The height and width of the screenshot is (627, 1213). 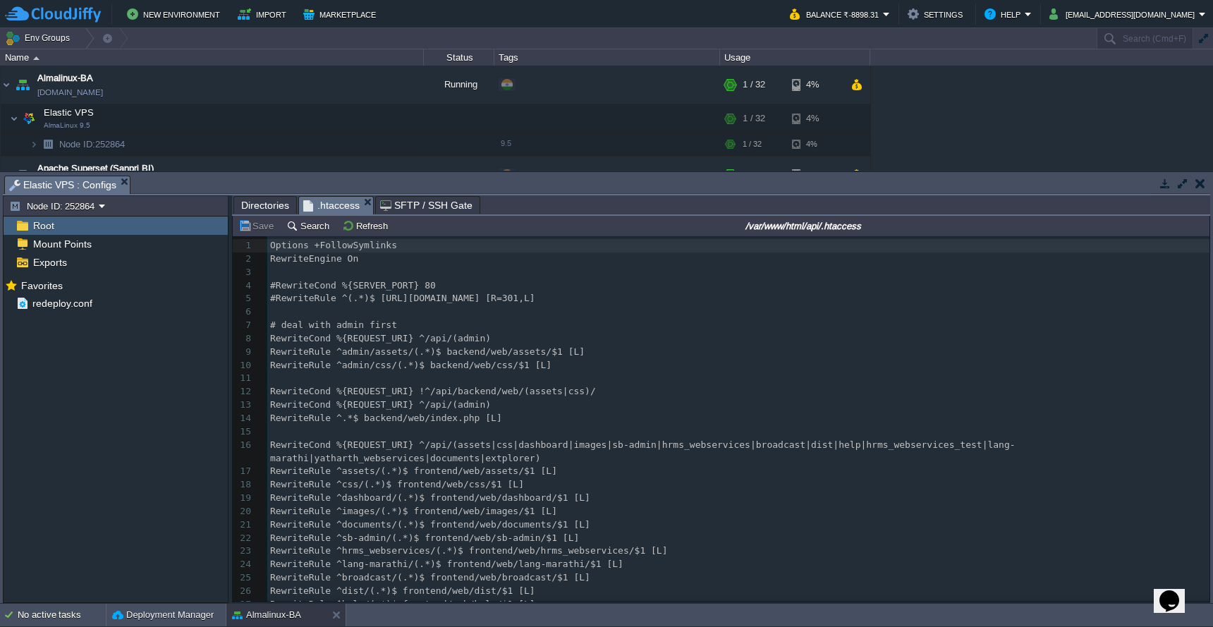 I want to click on button: Almalinux-BA, so click(x=267, y=615).